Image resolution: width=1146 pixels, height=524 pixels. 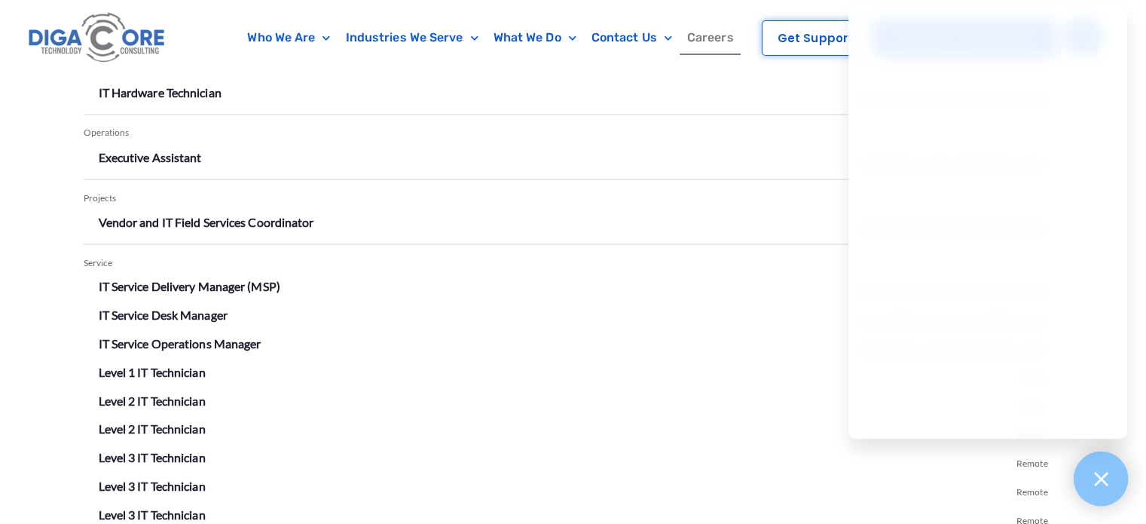 What do you see at coordinates (152, 371) in the screenshot?
I see `a: Level 1 IT Technician` at bounding box center [152, 371].